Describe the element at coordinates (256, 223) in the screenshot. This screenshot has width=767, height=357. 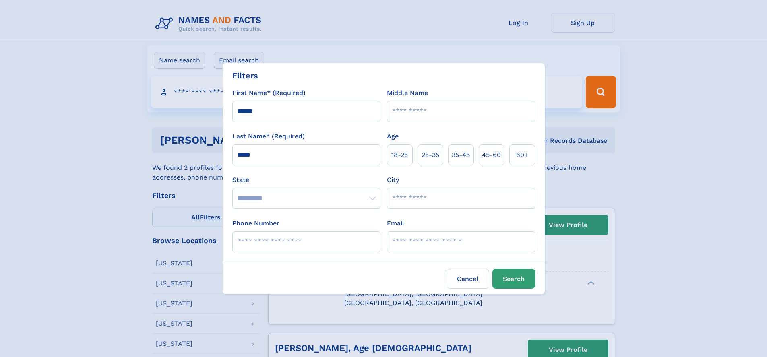
I see `label: Phone Number` at that location.